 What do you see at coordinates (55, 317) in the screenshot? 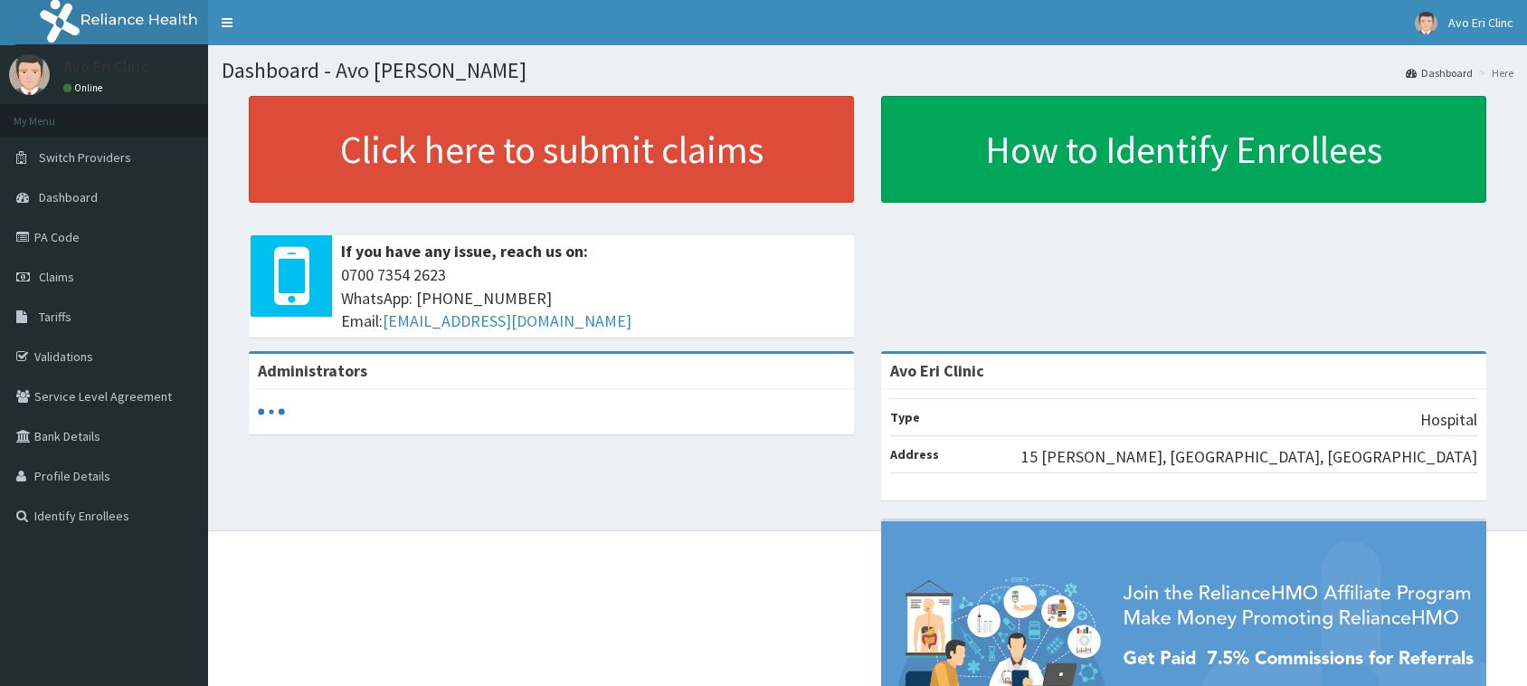
I see `span: Tariffs` at bounding box center [55, 317].